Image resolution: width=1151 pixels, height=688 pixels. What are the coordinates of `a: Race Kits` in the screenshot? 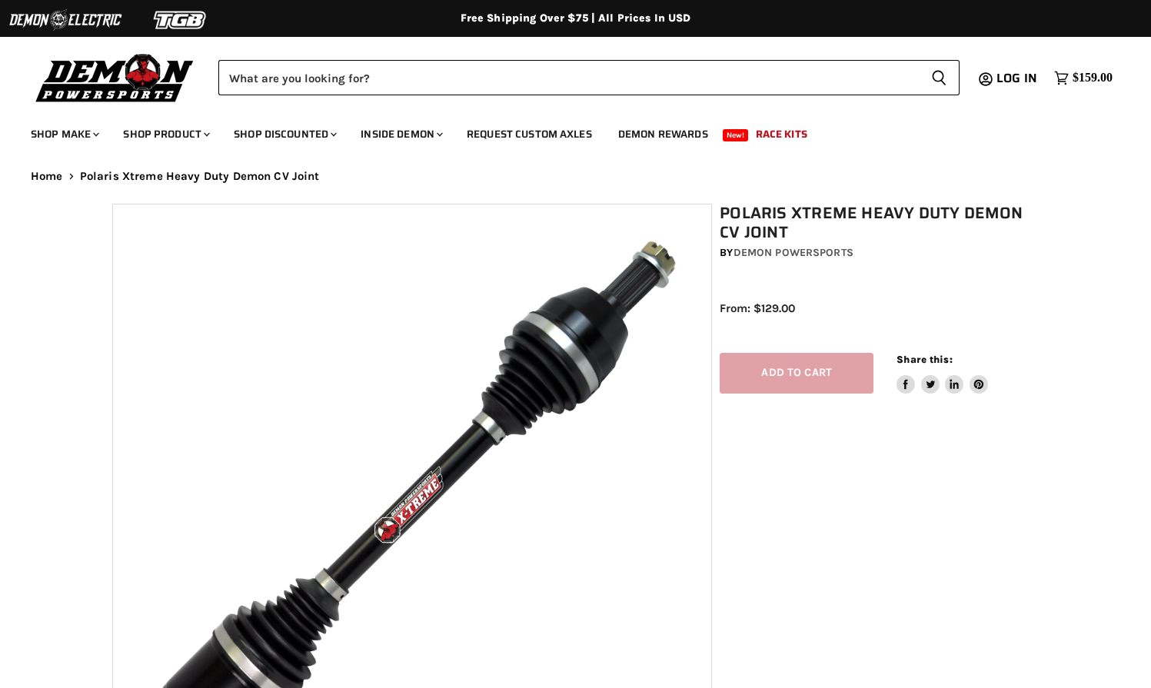 It's located at (781, 134).